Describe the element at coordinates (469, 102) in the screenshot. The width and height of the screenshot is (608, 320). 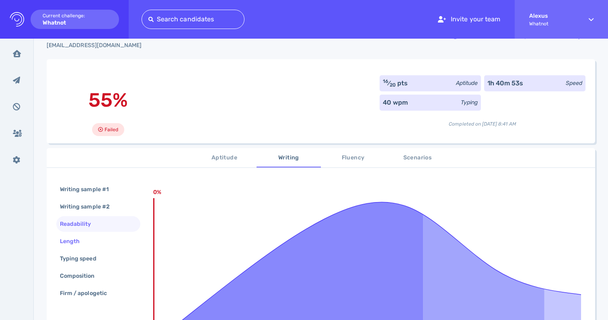
I see `div: Typing` at that location.